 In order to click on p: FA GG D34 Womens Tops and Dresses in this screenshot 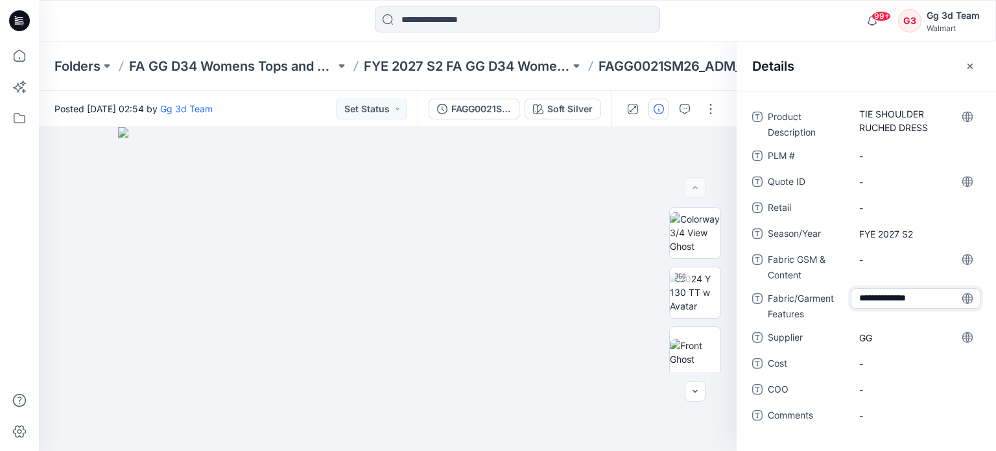, I will do `click(232, 66)`.